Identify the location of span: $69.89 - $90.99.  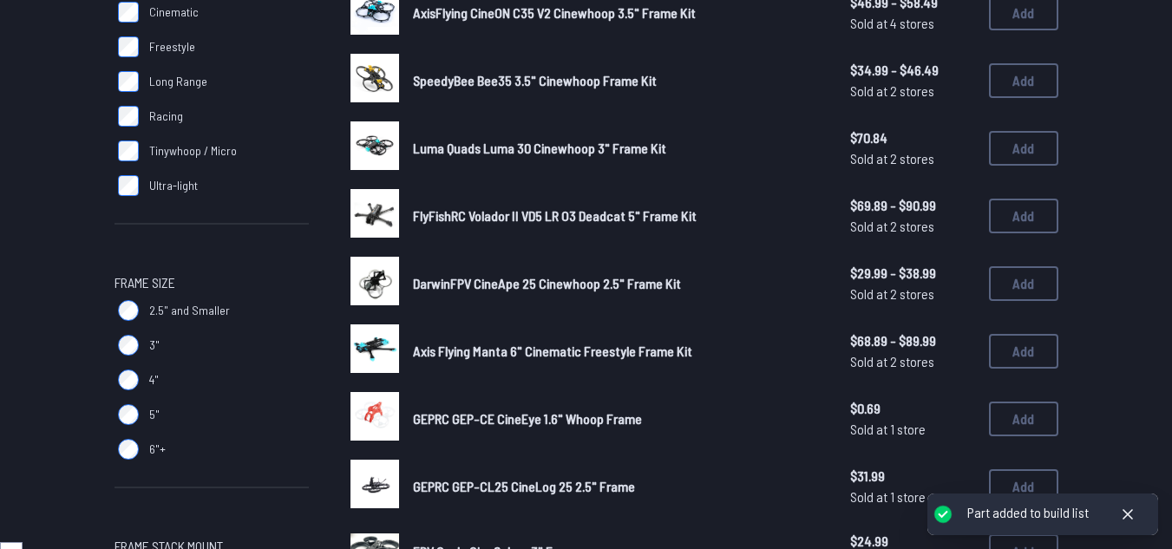
(913, 206).